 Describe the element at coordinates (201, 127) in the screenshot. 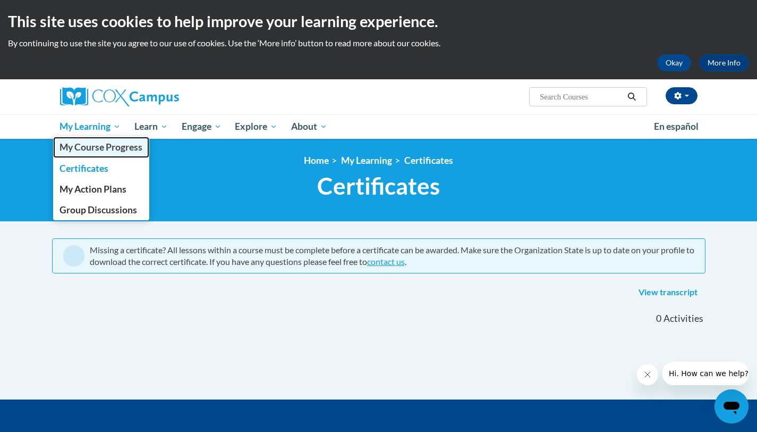

I see `span: Engage` at that location.